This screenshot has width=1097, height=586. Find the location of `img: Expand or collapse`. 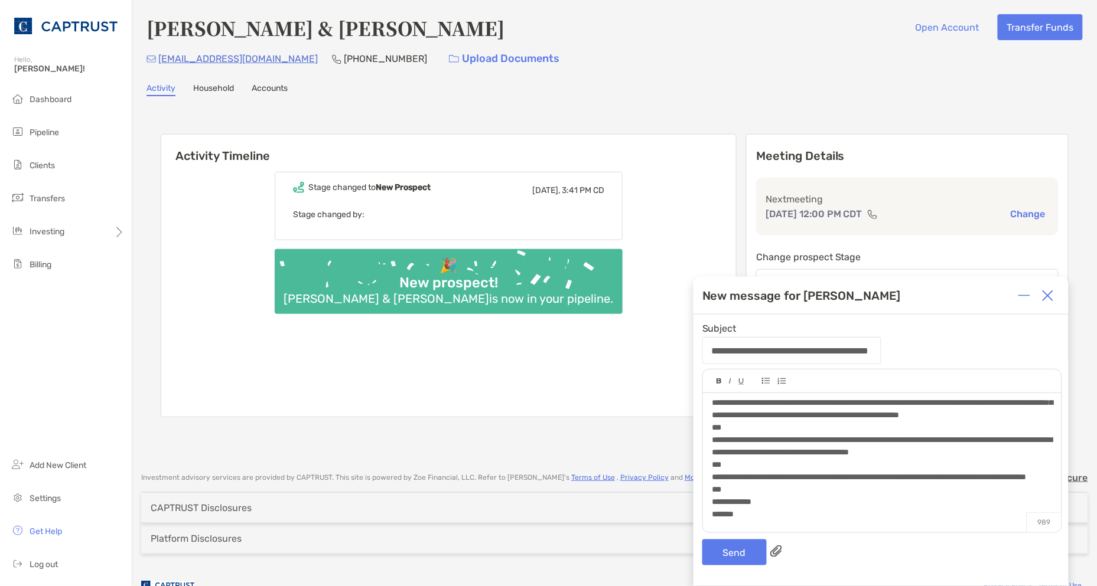

img: Expand or collapse is located at coordinates (1024, 296).